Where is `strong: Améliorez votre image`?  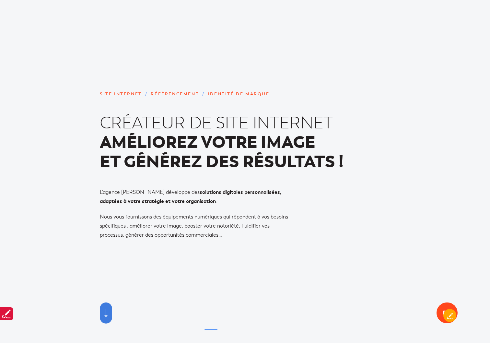
strong: Améliorez votre image is located at coordinates (207, 142).